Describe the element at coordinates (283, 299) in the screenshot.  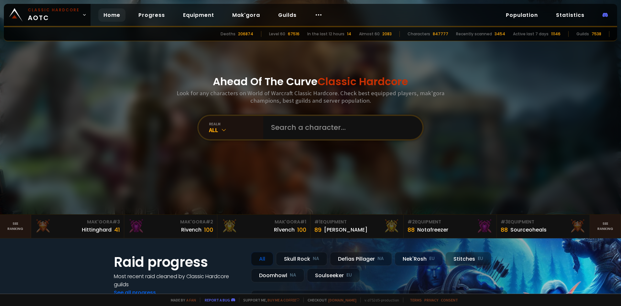
I see `a: Buy me a coffee` at that location.